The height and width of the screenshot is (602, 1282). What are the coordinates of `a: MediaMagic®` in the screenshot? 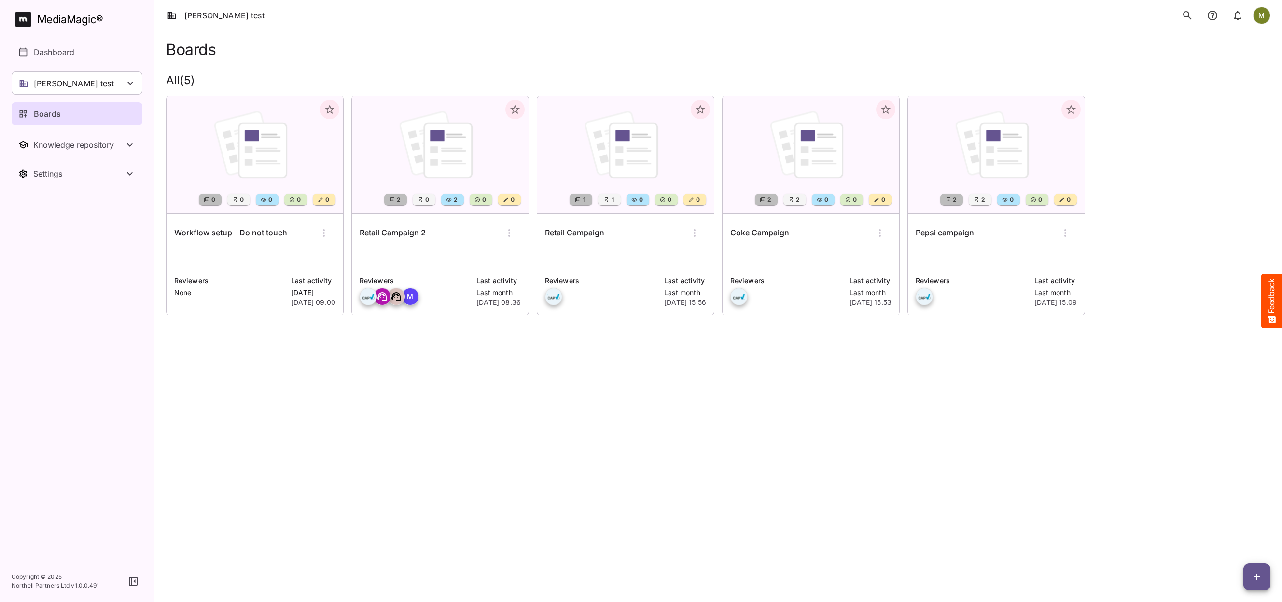 It's located at (79, 19).